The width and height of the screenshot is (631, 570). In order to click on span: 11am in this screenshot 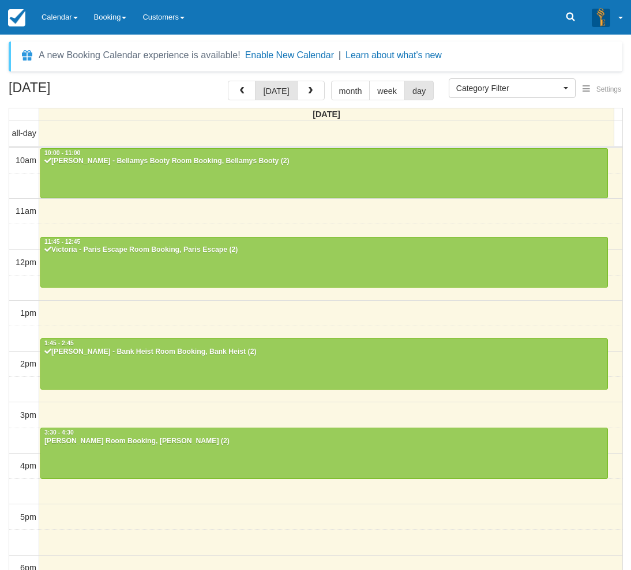, I will do `click(26, 211)`.